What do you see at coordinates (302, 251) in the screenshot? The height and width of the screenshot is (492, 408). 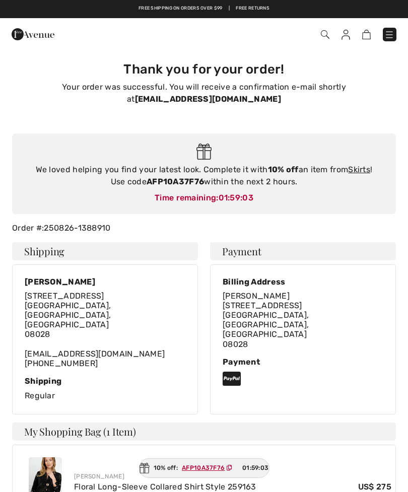 I see `h4: Payment` at bounding box center [302, 251].